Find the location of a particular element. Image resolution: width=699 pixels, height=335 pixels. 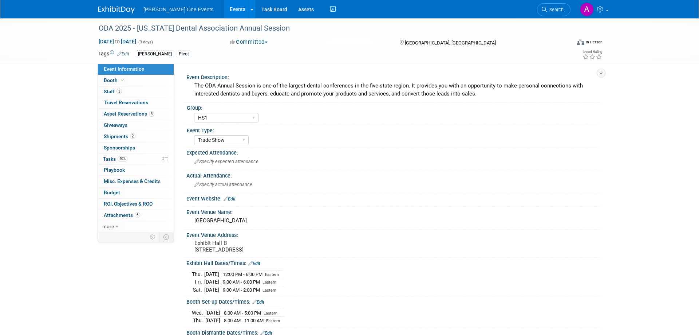

a: Search is located at coordinates (554, 9).